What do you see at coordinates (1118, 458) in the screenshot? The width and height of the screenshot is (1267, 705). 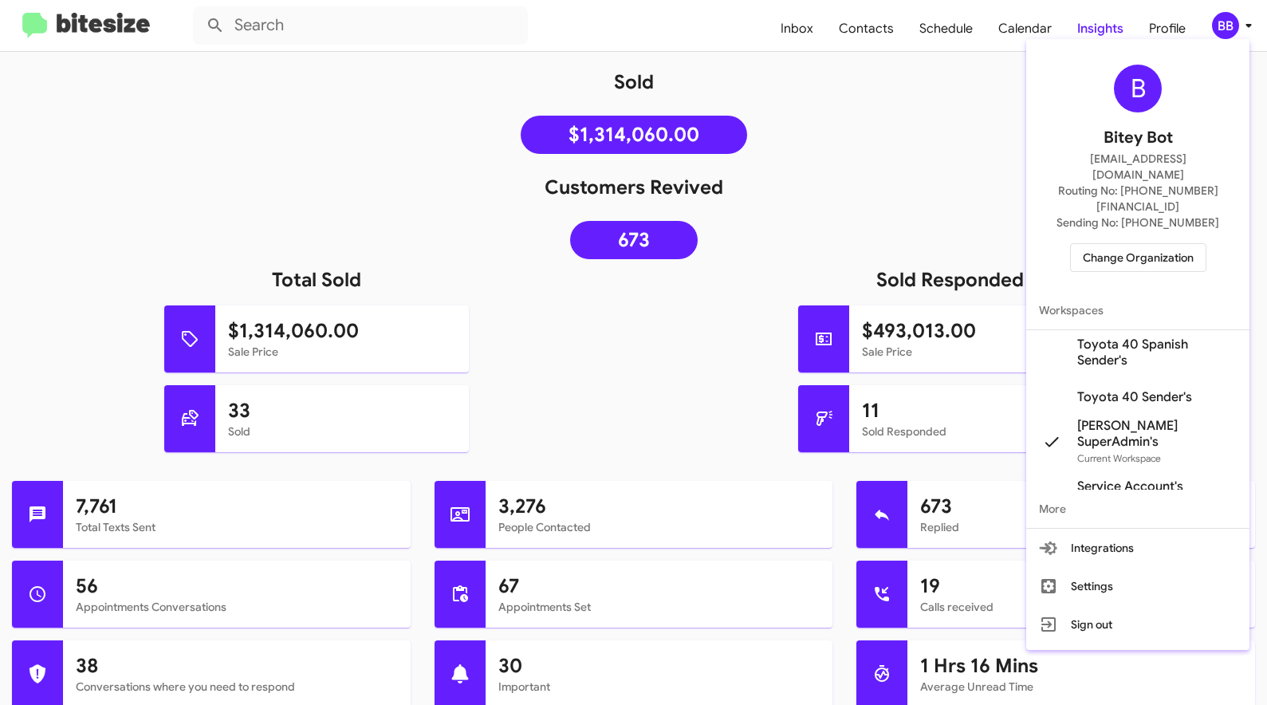 I see `span: Current Workspace` at bounding box center [1118, 458].